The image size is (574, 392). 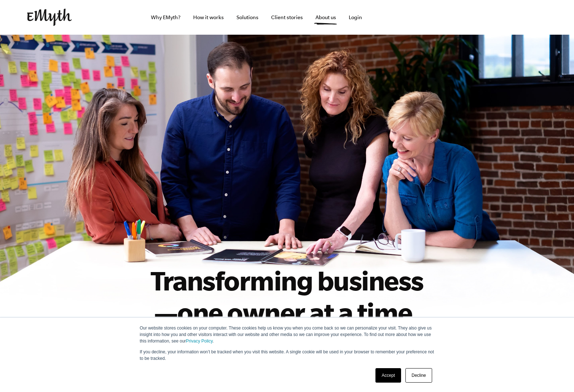 What do you see at coordinates (419, 375) in the screenshot?
I see `a: Decline` at bounding box center [419, 375].